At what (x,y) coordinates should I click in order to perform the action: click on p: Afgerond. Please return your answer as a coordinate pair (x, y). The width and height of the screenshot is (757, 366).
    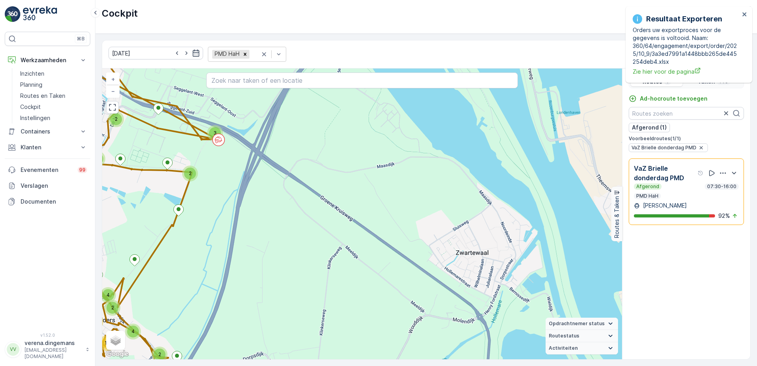
    Looking at the image, I should click on (648, 186).